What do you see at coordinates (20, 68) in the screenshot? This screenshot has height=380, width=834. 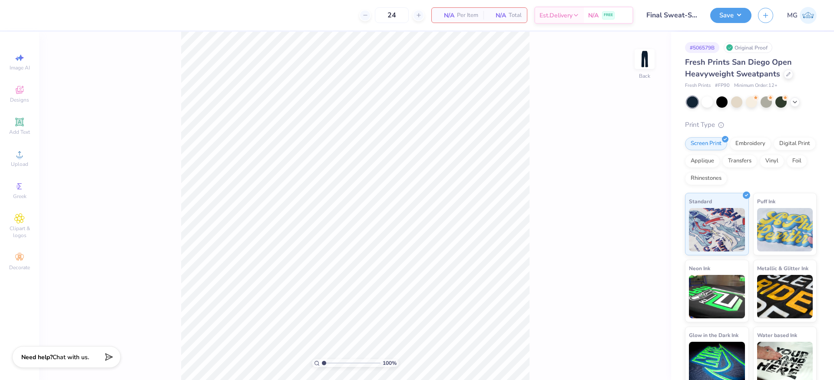 I see `span: Image AI` at bounding box center [20, 68].